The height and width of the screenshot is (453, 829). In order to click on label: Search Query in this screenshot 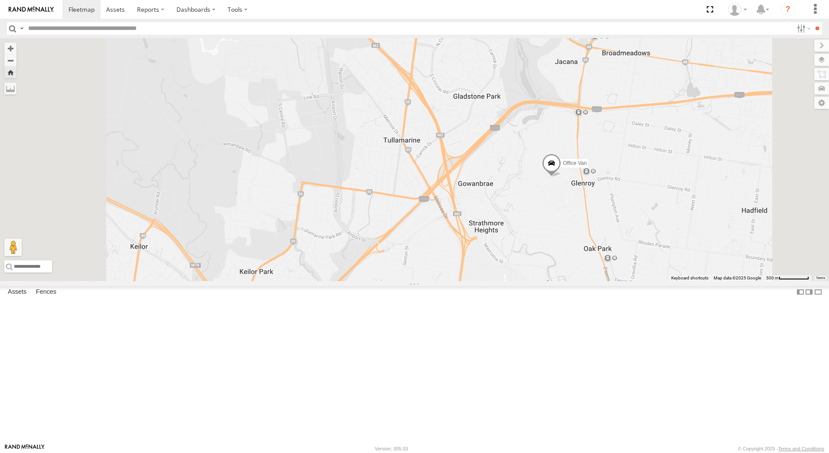, I will do `click(22, 28)`.